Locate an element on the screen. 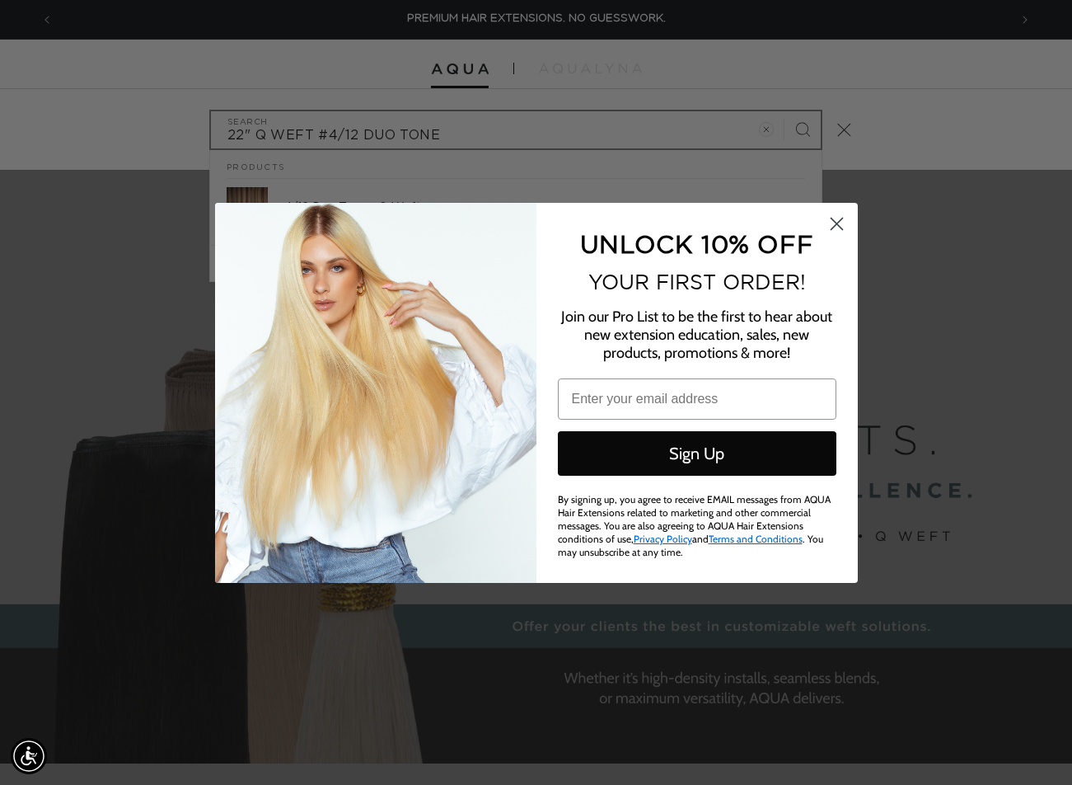 The image size is (1072, 785). span: YOUR FIRST ORDER! is located at coordinates (697, 282).